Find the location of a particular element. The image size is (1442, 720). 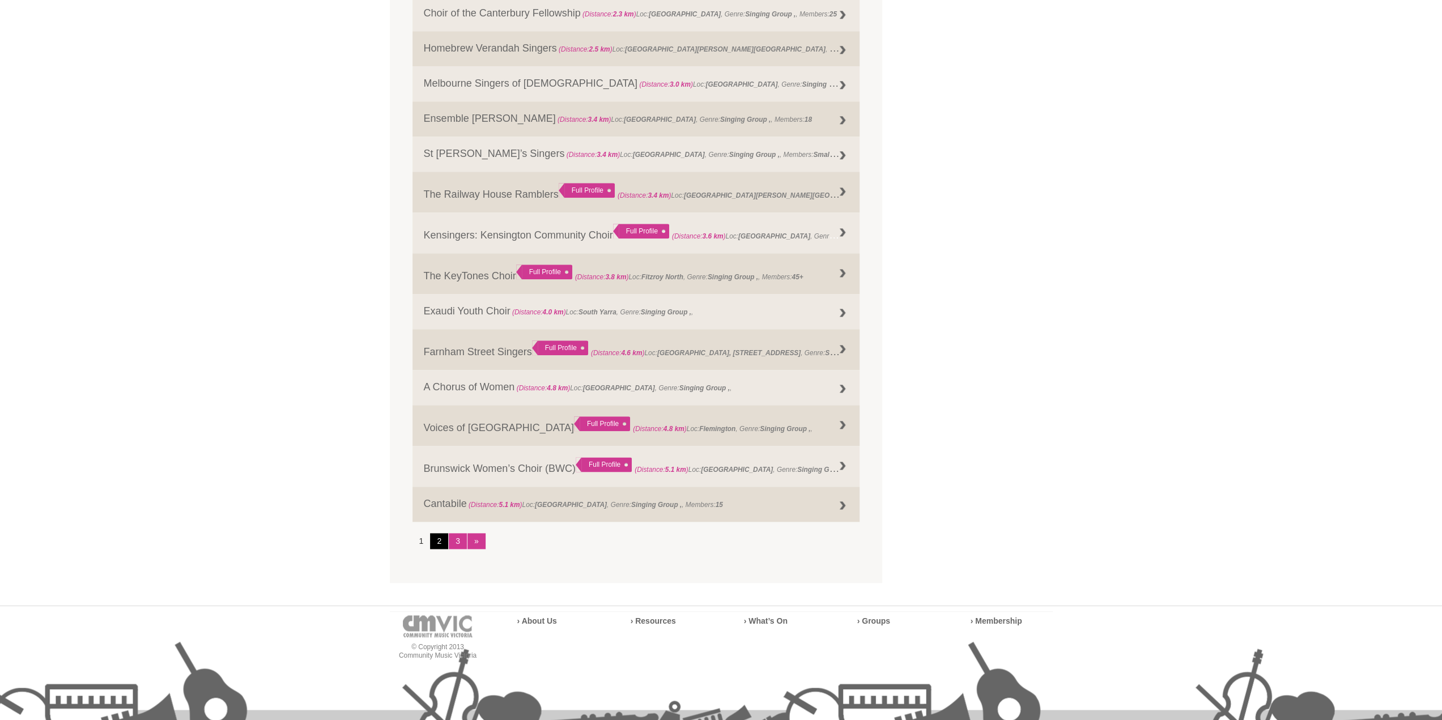

a: 3 is located at coordinates (458, 541).